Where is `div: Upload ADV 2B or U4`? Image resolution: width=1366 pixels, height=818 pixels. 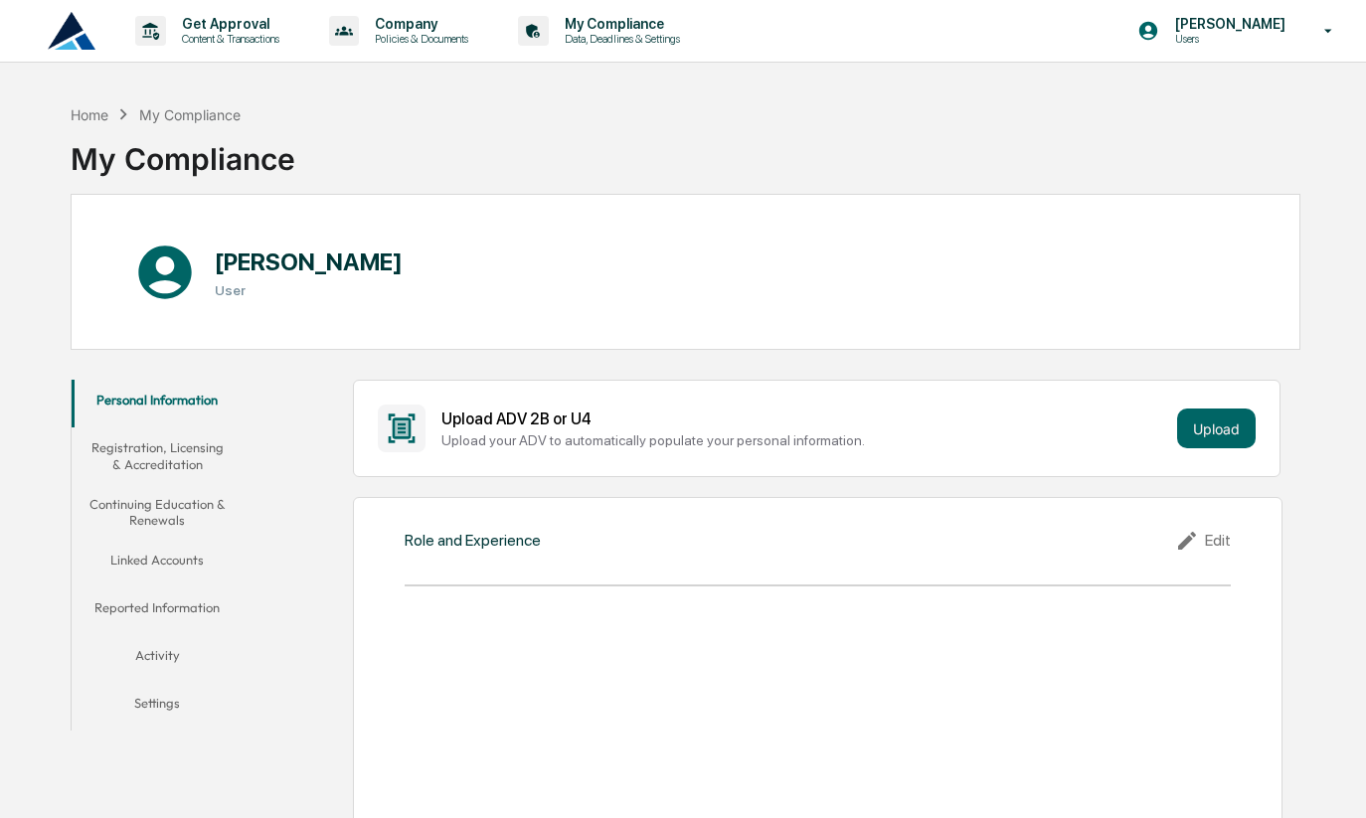 div: Upload ADV 2B or U4 is located at coordinates (804, 419).